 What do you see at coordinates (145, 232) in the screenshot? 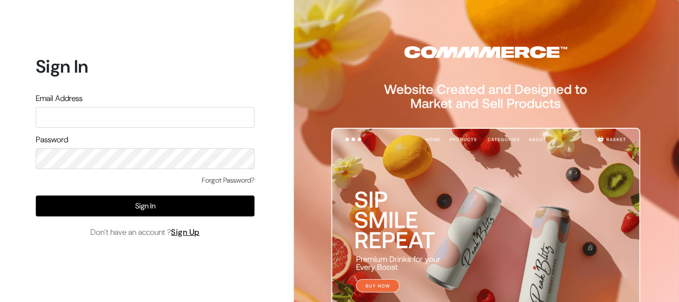
I see `span: Don’t have an account ?` at bounding box center [145, 232].